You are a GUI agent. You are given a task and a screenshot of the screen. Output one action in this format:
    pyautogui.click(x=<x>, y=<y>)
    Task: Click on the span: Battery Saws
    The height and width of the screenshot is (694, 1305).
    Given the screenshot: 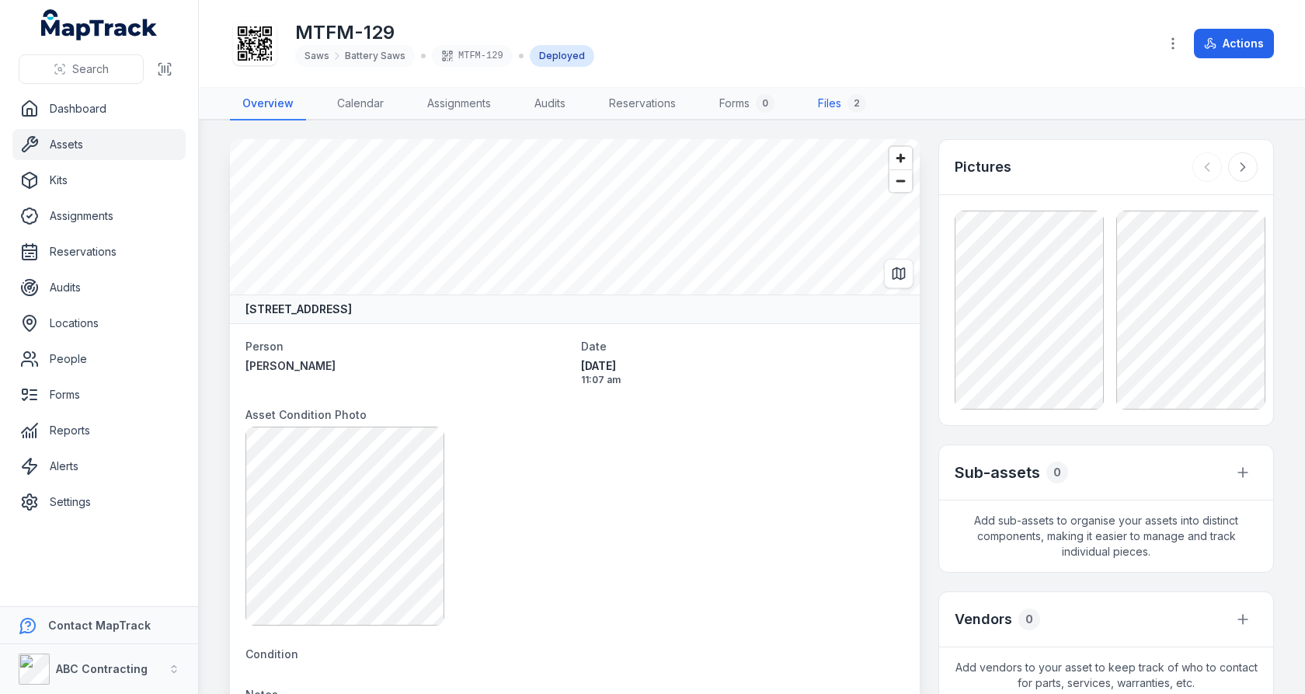 What is the action you would take?
    pyautogui.click(x=375, y=56)
    